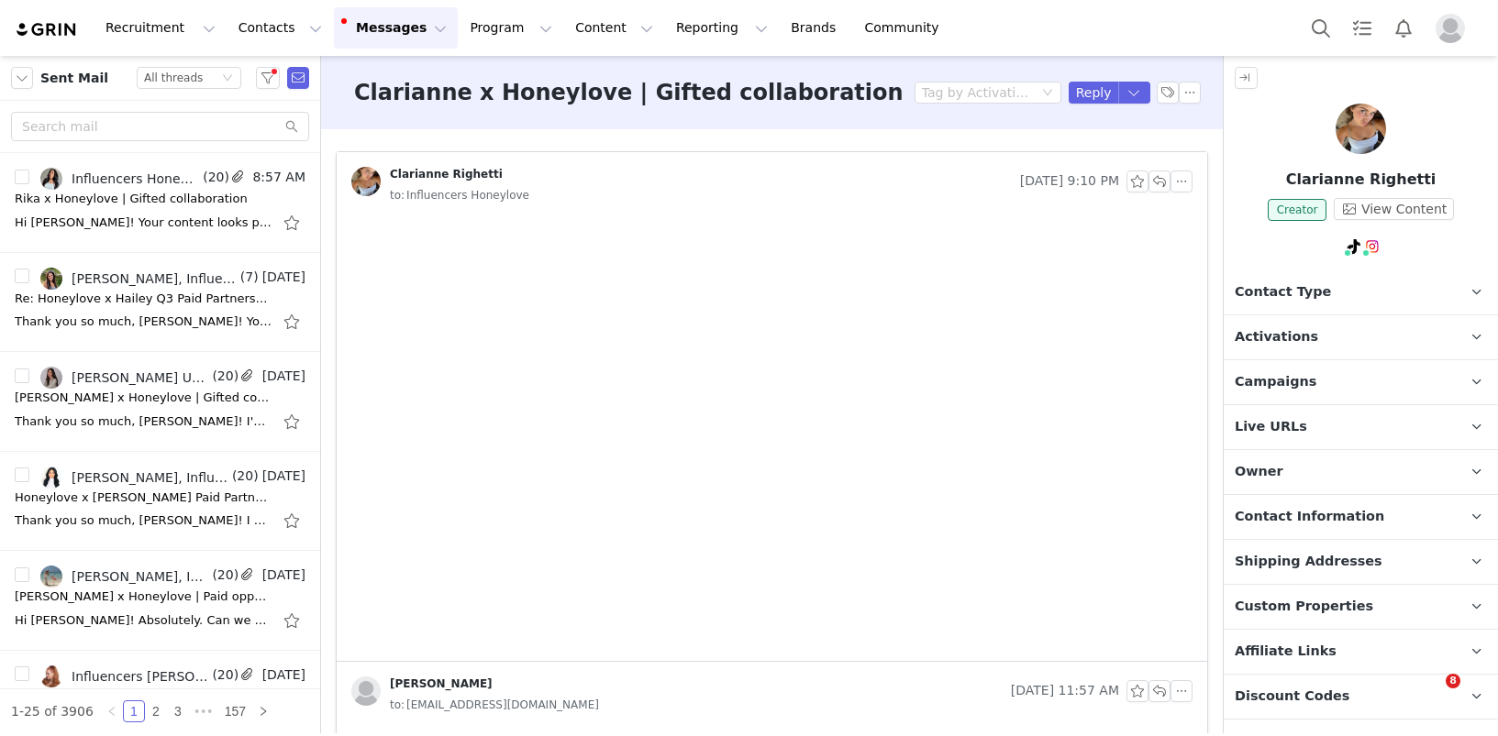 The width and height of the screenshot is (1498, 736). What do you see at coordinates (143, 322) in the screenshot?
I see `div: Thank you so much, Hailey! You are approved to post! Can you post today and mention our Labor Day...` at bounding box center [143, 322].